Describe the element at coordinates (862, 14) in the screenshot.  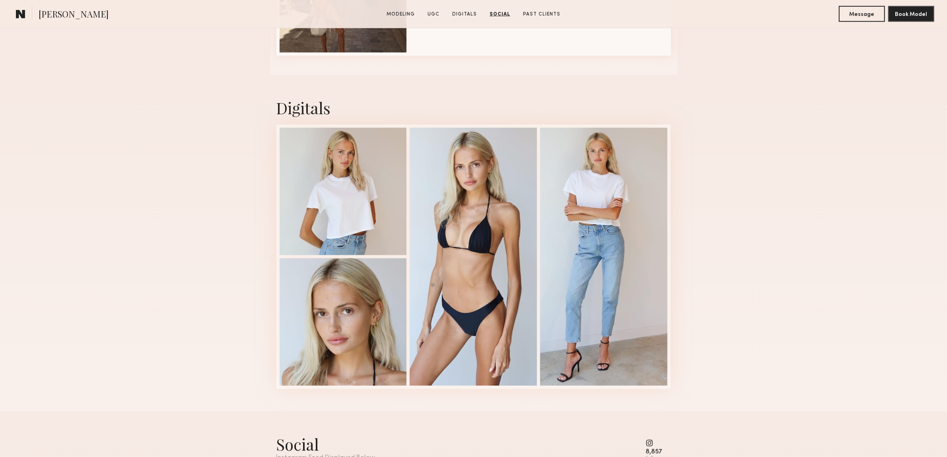
I see `button: Message` at that location.